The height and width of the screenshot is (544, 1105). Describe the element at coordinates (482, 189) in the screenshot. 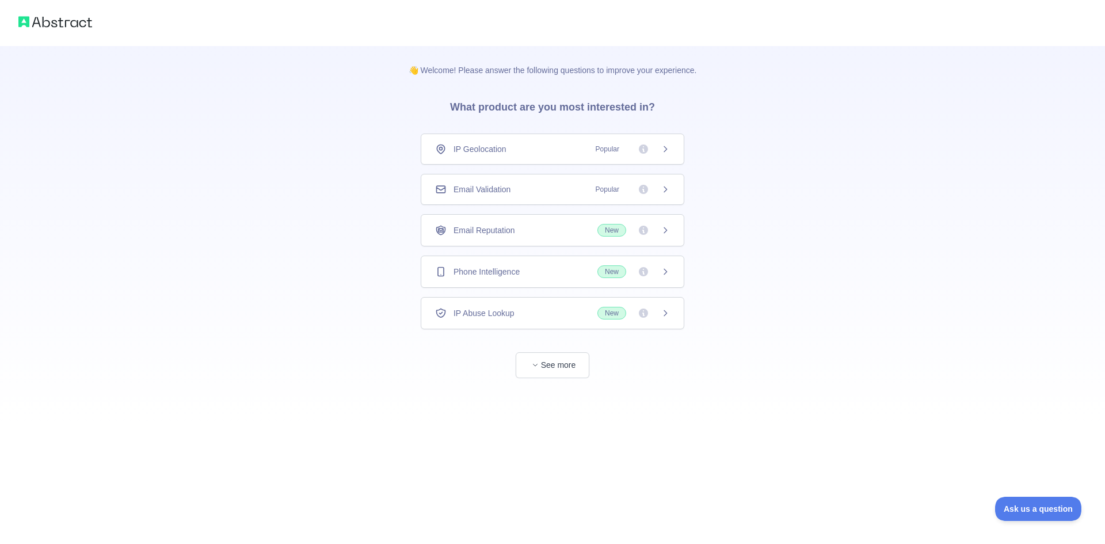

I see `span: Email Validation` at that location.